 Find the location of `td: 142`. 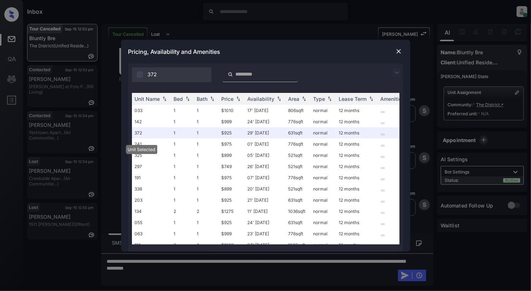

td: 142 is located at coordinates (151, 121).